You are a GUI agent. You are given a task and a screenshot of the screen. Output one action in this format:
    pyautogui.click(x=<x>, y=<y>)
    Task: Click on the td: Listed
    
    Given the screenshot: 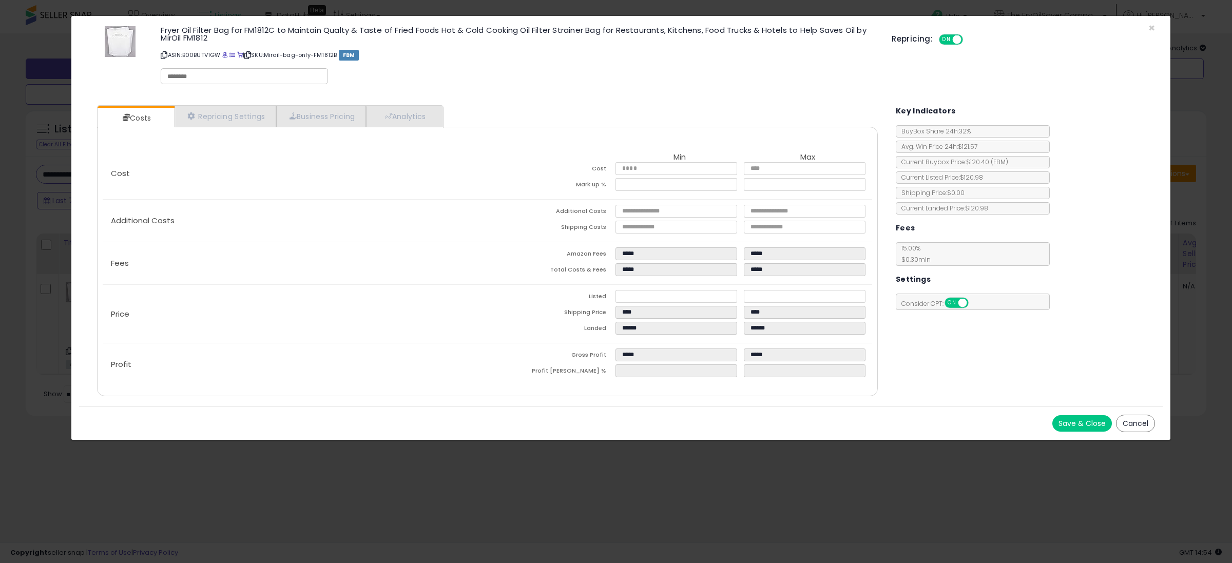 What is the action you would take?
    pyautogui.click(x=551, y=298)
    